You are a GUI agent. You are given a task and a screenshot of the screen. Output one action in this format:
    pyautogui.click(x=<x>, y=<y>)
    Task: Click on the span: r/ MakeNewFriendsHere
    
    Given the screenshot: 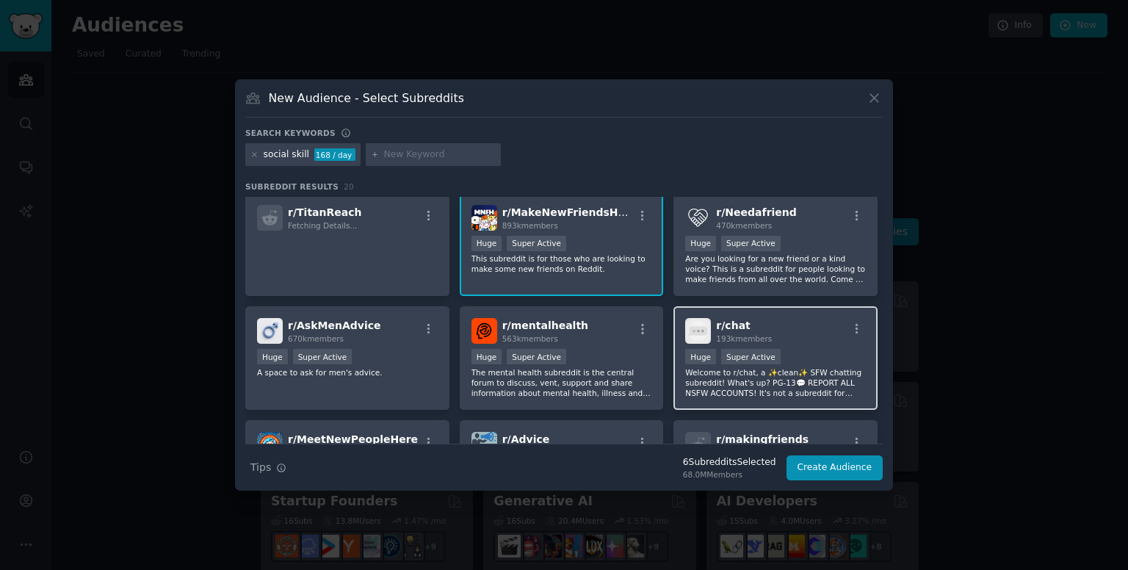 What is the action you would take?
    pyautogui.click(x=570, y=212)
    